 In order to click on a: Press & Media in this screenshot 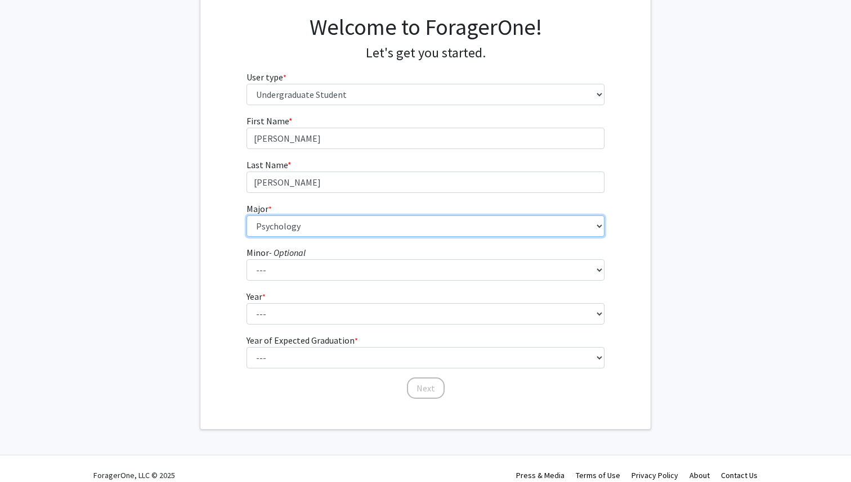, I will do `click(540, 475)`.